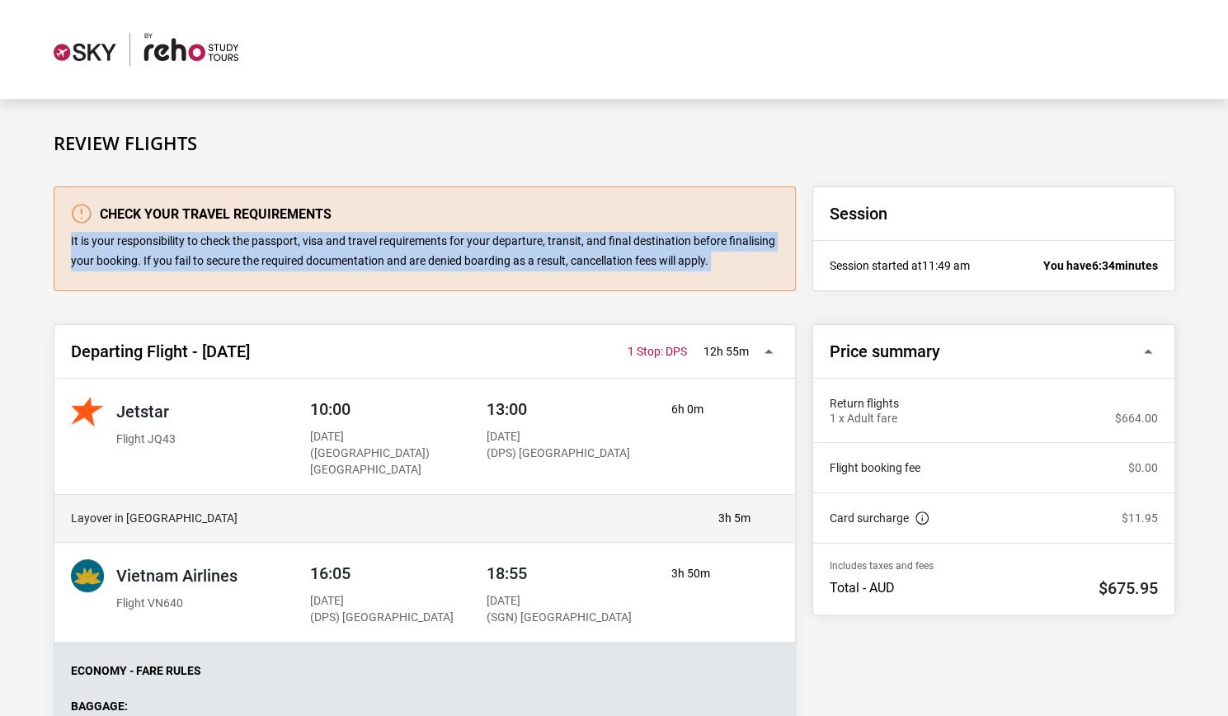  Describe the element at coordinates (863, 418) in the screenshot. I see `p: 1 x Adult fare` at that location.